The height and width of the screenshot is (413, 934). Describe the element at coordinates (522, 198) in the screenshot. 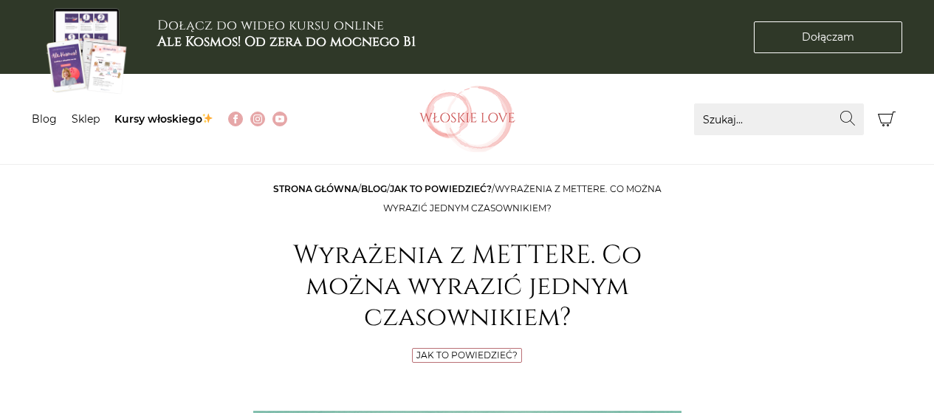

I see `span: Wyrażenia z METTERE. Co można wyrazić jednym czasownikiem?` at that location.